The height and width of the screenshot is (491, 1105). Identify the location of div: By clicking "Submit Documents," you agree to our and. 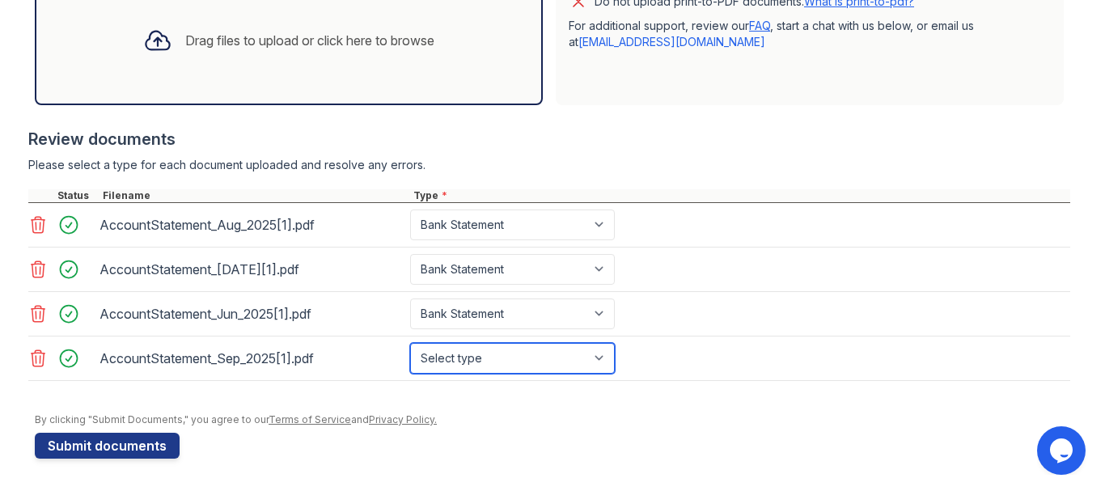
(552, 420).